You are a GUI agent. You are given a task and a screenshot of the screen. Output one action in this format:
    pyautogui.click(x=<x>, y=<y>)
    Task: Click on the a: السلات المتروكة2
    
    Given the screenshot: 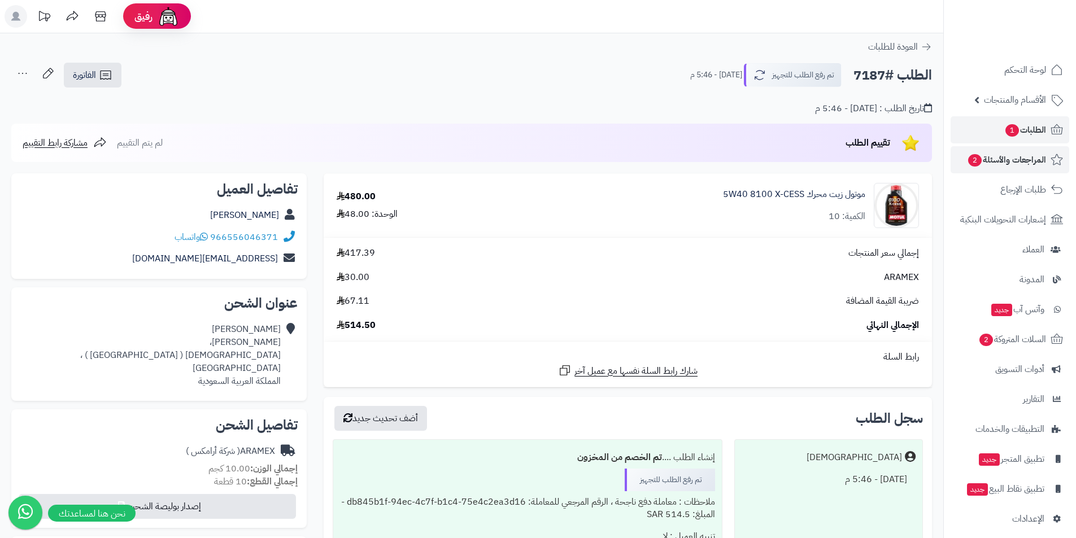 What is the action you would take?
    pyautogui.click(x=1010, y=339)
    